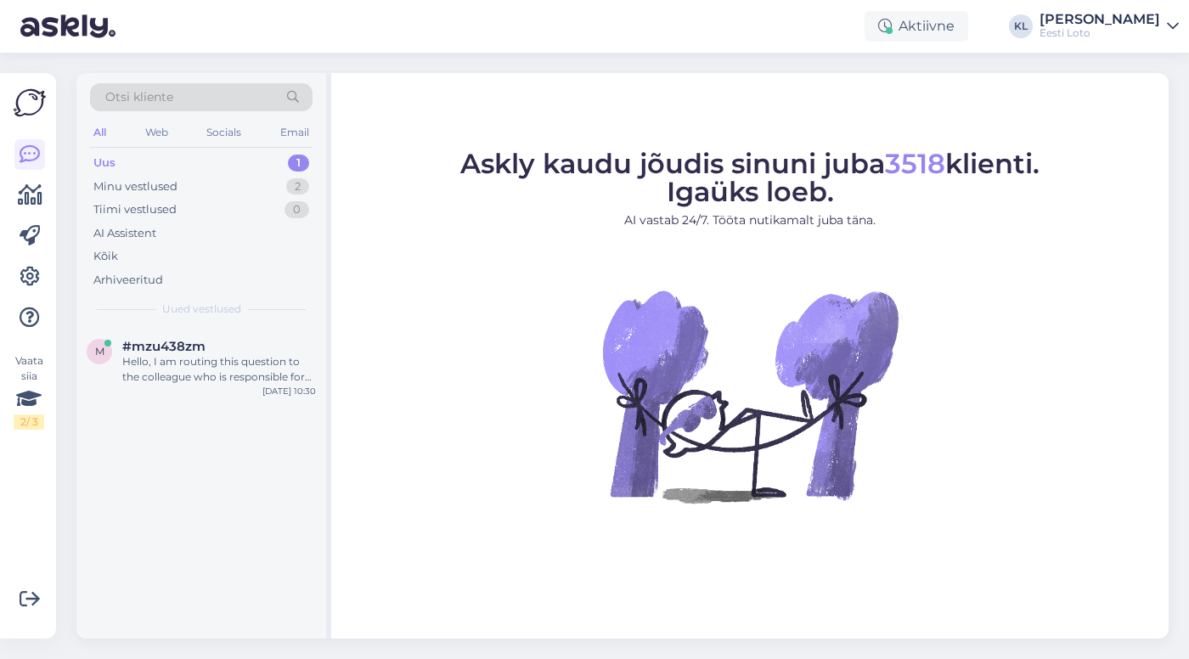  What do you see at coordinates (99, 351) in the screenshot?
I see `span: m` at bounding box center [99, 351].